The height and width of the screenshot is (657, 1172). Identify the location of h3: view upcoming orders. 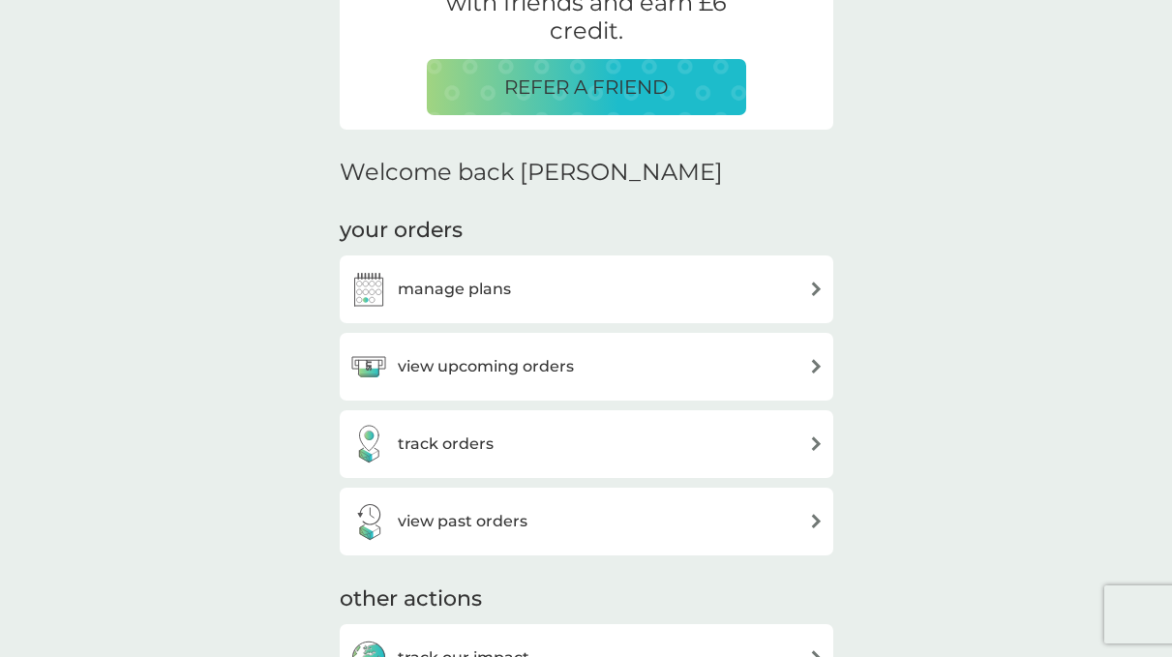
(486, 367).